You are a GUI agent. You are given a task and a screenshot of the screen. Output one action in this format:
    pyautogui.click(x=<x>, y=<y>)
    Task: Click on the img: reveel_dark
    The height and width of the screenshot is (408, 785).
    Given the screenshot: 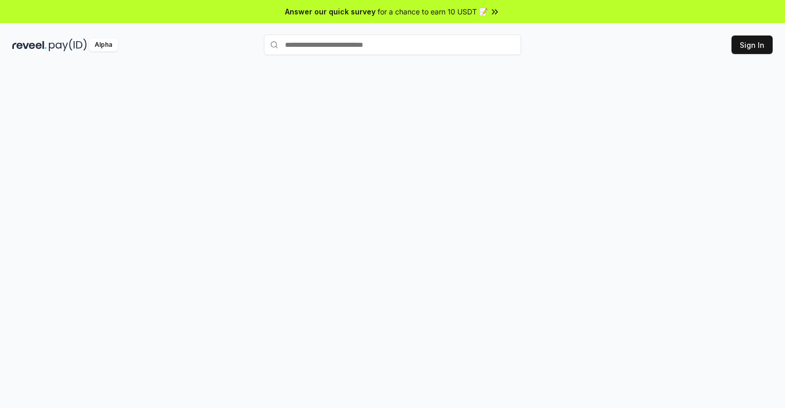 What is the action you would take?
    pyautogui.click(x=29, y=45)
    